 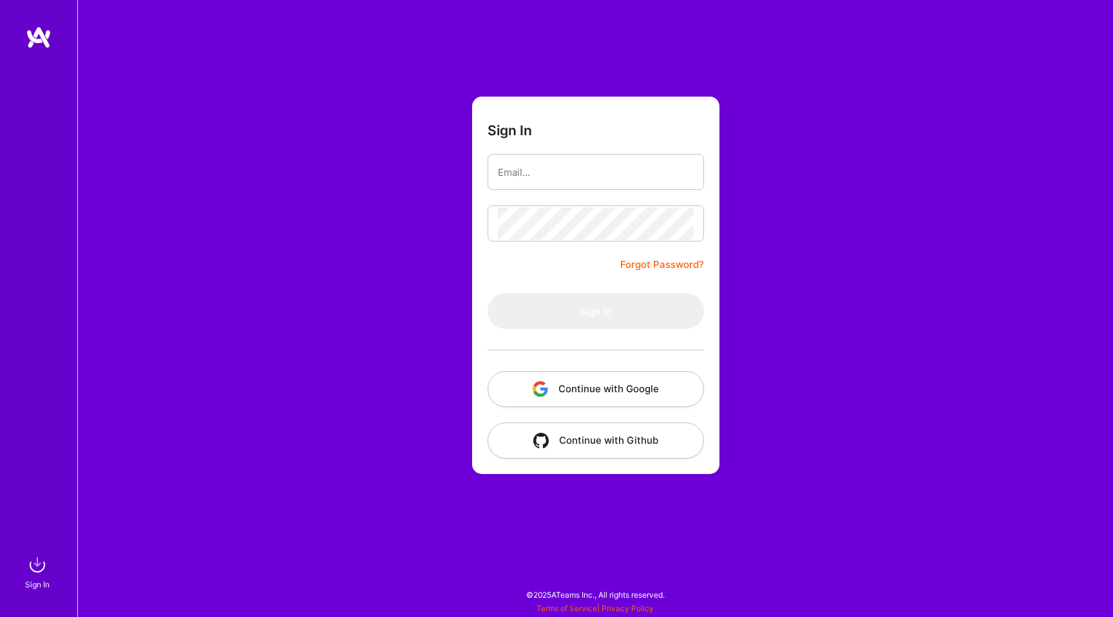 I want to click on div: © 2025 ATeams Inc., All rights reserved., so click(x=595, y=595).